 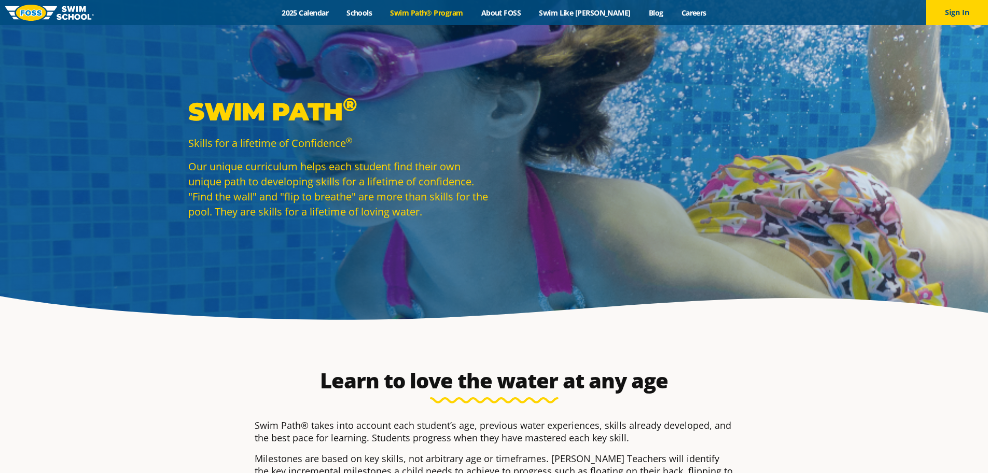 What do you see at coordinates (339, 143) in the screenshot?
I see `p: Skills for a lifetime of Confidence` at bounding box center [339, 143].